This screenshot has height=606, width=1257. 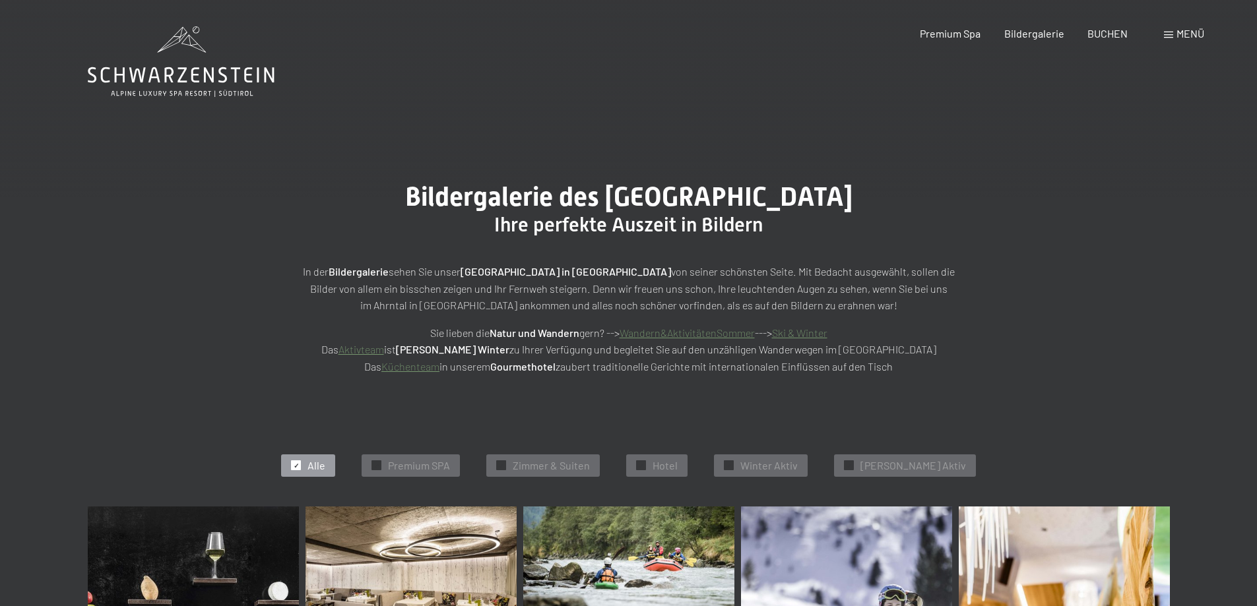 What do you see at coordinates (316, 466) in the screenshot?
I see `span: Alle` at bounding box center [316, 466].